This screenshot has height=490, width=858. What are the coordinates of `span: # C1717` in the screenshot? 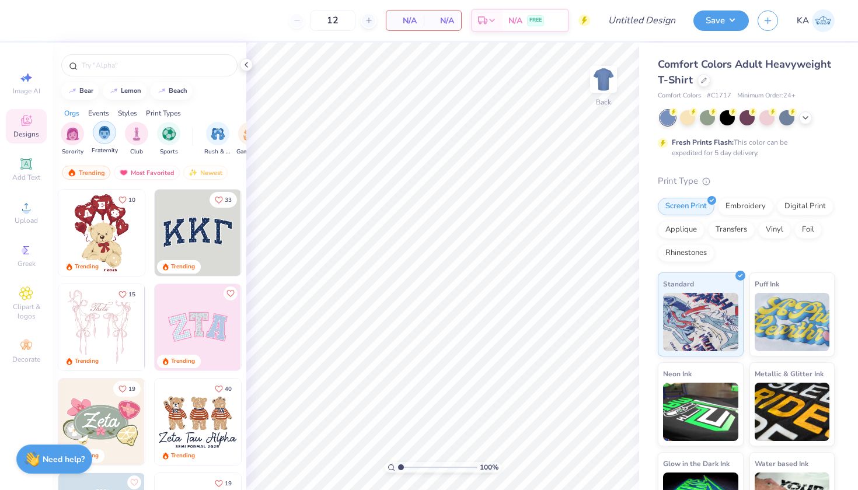 It's located at (719, 96).